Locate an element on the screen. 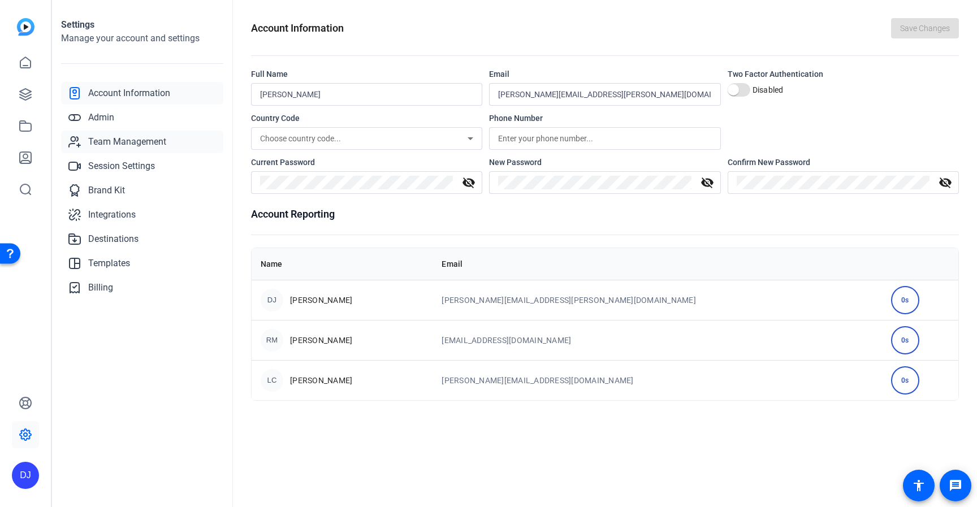 This screenshot has height=507, width=977. span: Session Settings is located at coordinates (122, 166).